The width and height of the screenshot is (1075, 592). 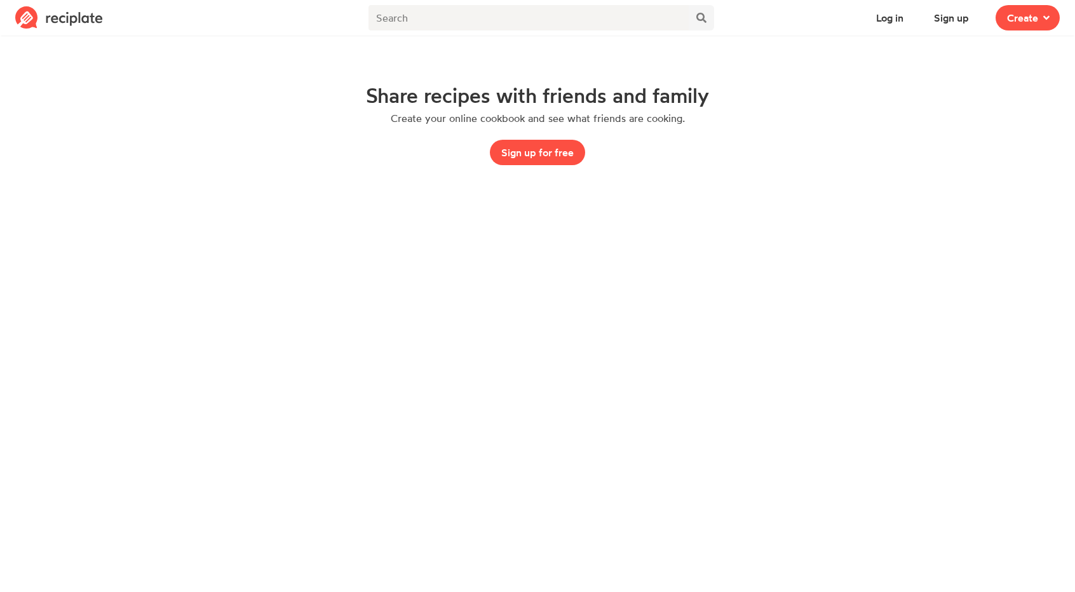 I want to click on span: Create, so click(x=1023, y=18).